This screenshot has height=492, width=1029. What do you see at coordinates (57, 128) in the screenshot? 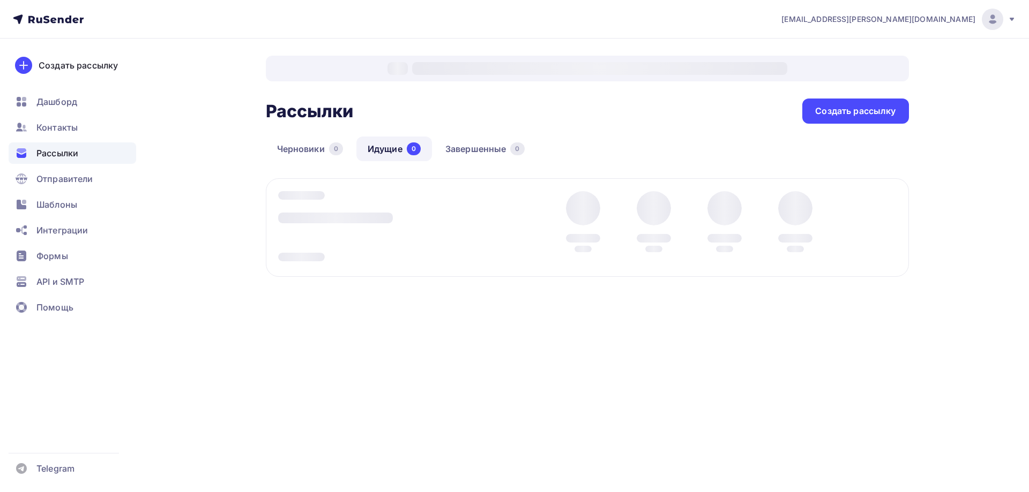
I see `span: Контакты` at bounding box center [57, 128].